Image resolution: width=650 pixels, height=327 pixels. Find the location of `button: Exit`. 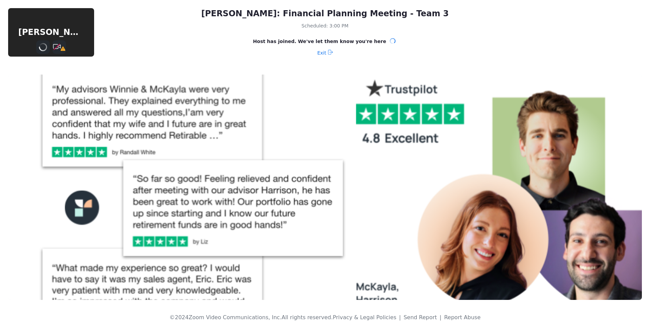

button: Exit is located at coordinates (325, 53).